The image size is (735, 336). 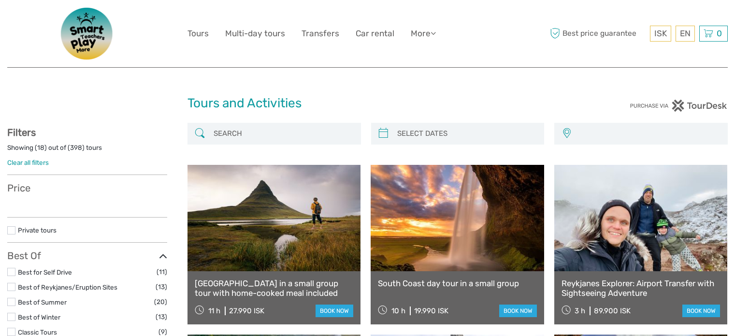 What do you see at coordinates (37, 332) in the screenshot?
I see `a: Classic Tours` at bounding box center [37, 332].